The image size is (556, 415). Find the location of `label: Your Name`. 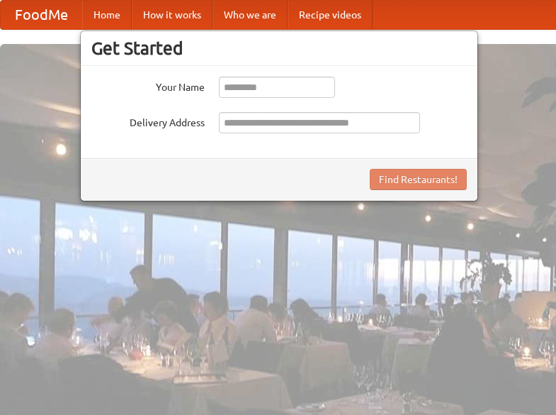

label: Your Name is located at coordinates (148, 85).